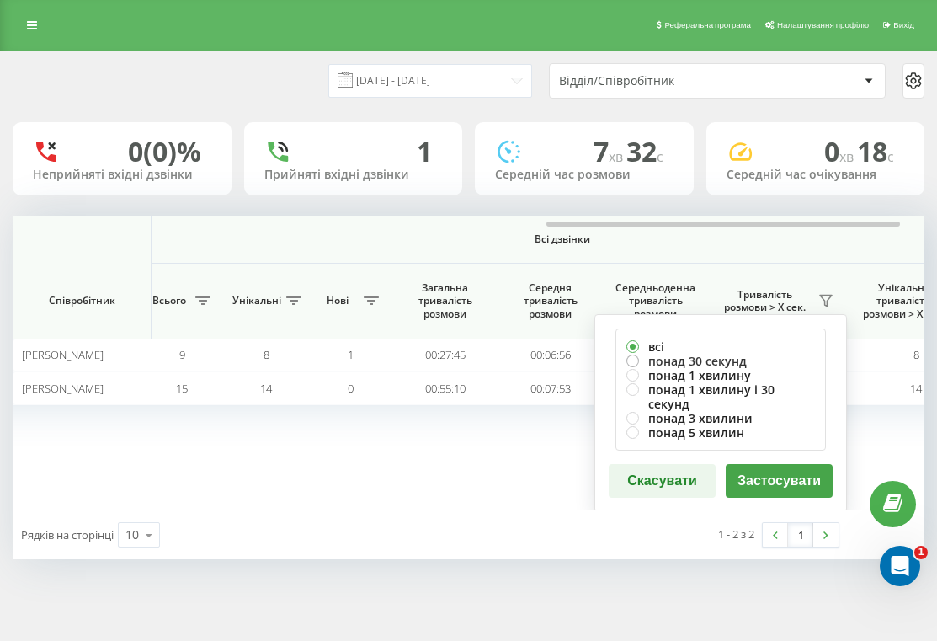 The height and width of the screenshot is (641, 937). Describe the element at coordinates (721, 432) in the screenshot. I see `label: понад 5 хвилин` at that location.